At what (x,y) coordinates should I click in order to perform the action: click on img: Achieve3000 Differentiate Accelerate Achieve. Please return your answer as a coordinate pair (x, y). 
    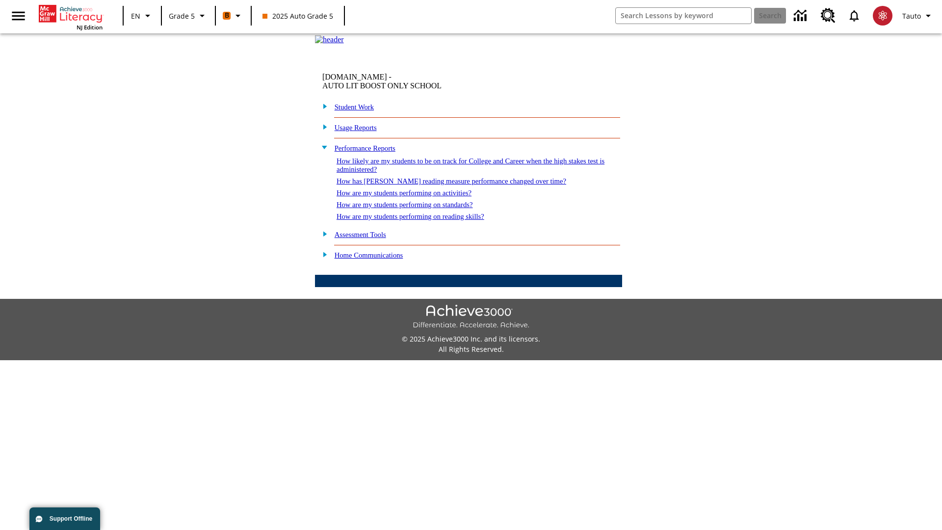
    Looking at the image, I should click on (471, 317).